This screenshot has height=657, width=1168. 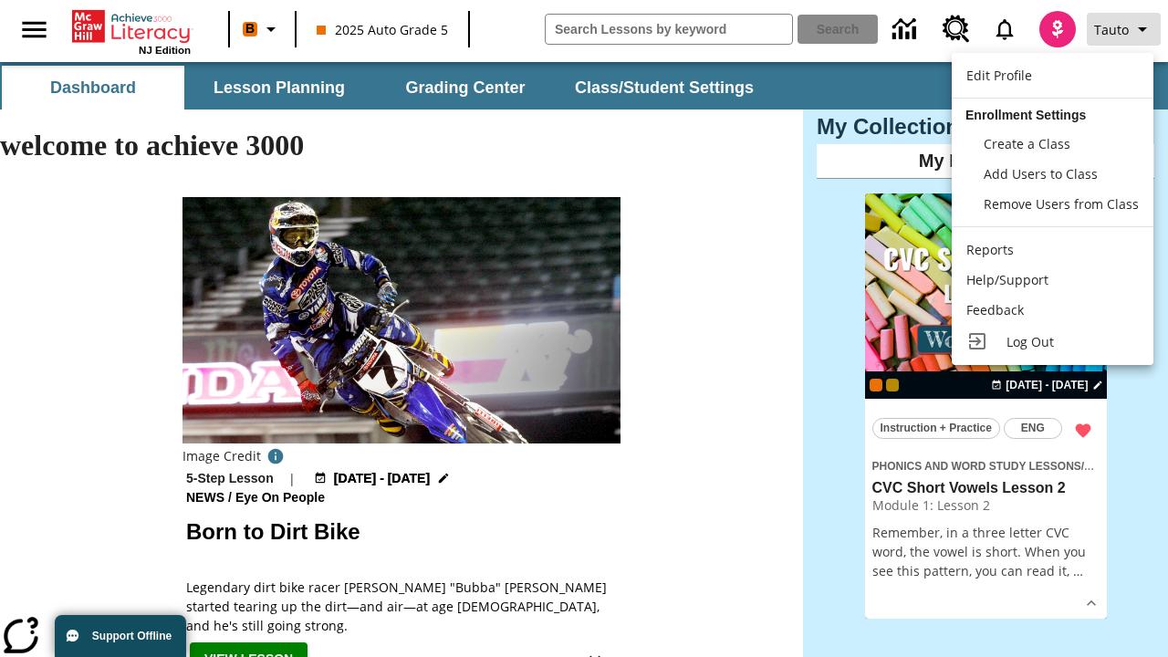 I want to click on span: Feedback, so click(x=995, y=309).